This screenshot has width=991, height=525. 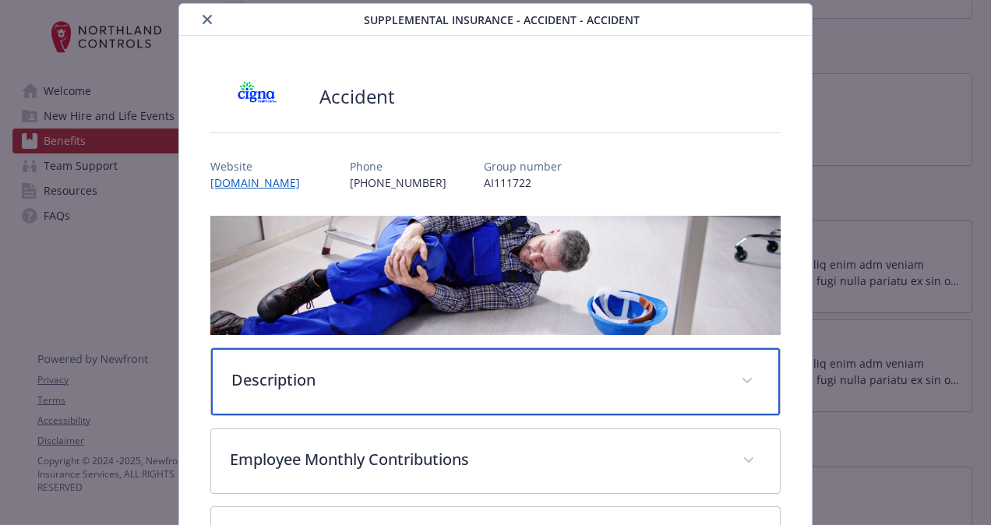 I want to click on p: Employee Monthly Contributions, so click(x=477, y=460).